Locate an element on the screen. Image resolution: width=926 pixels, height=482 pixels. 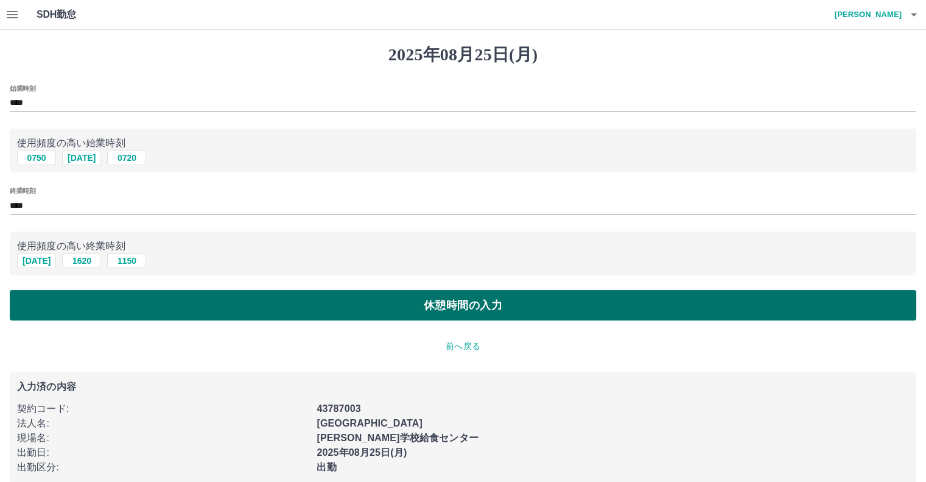
p: 出勤区分 : is located at coordinates (163, 467).